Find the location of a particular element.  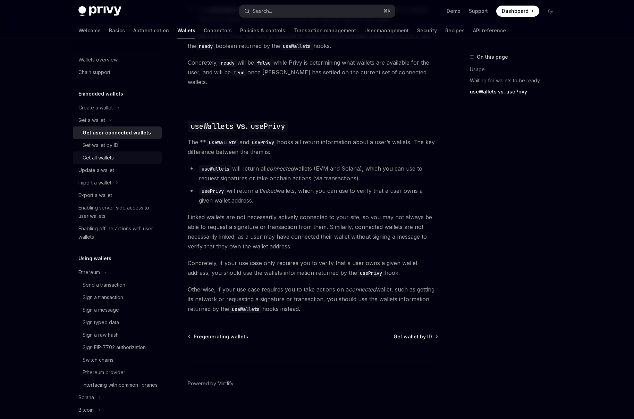

a: Policies & controls is located at coordinates (263, 31).